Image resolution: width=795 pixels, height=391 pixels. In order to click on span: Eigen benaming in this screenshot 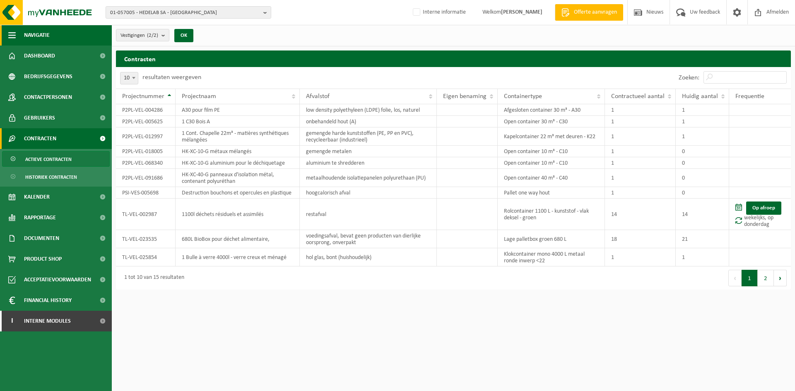, I will do `click(465, 96)`.